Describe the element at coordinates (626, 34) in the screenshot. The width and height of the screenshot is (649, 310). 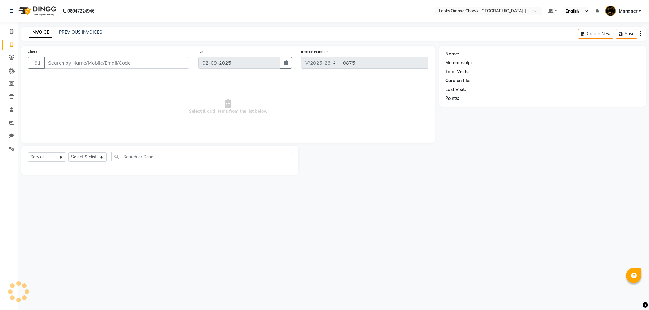
I see `button: Save` at that location.